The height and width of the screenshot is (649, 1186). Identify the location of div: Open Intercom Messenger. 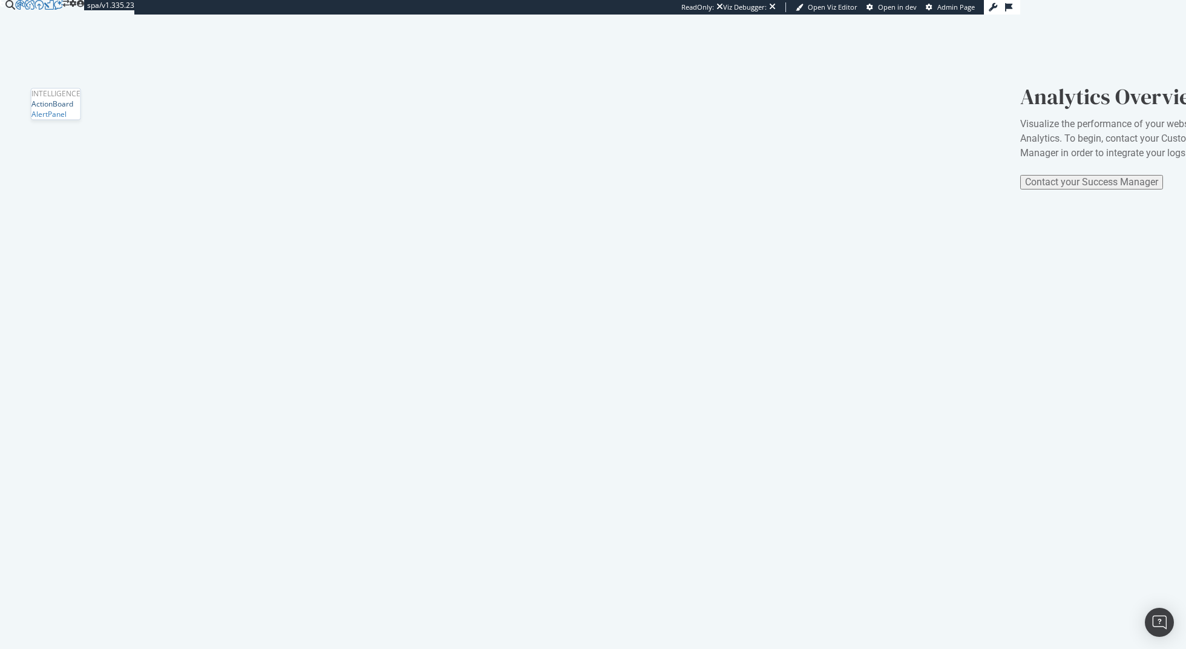
(1160, 622).